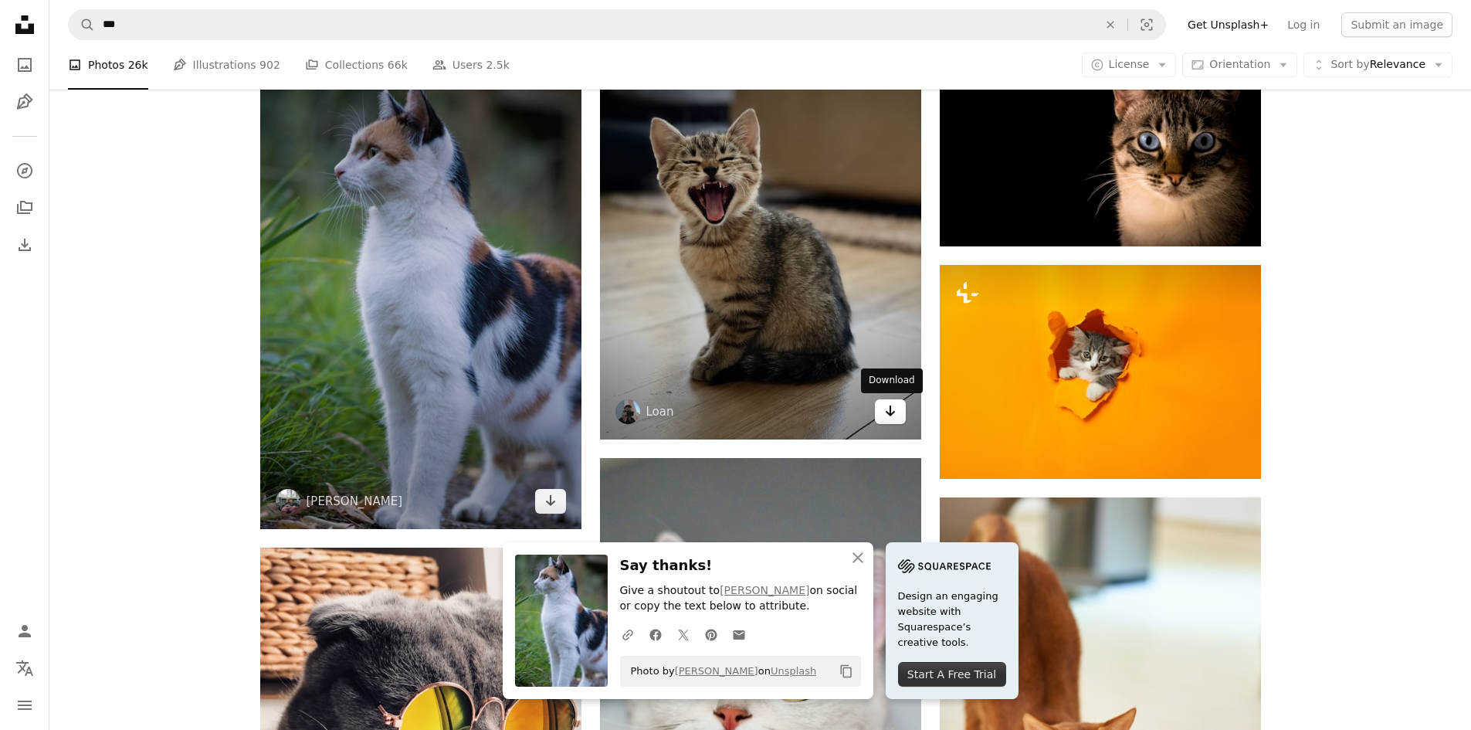 The width and height of the screenshot is (1471, 730). Describe the element at coordinates (760, 239) in the screenshot. I see `a: silver tabby kitten on floor` at that location.